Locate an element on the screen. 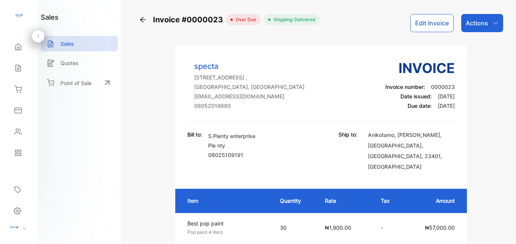 The width and height of the screenshot is (516, 244). a: Point of Sale is located at coordinates (79, 83).